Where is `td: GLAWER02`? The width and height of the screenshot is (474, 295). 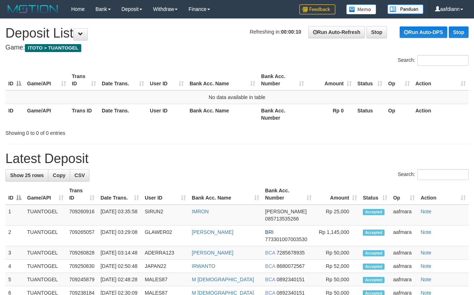
td: GLAWER02 is located at coordinates (165, 235).